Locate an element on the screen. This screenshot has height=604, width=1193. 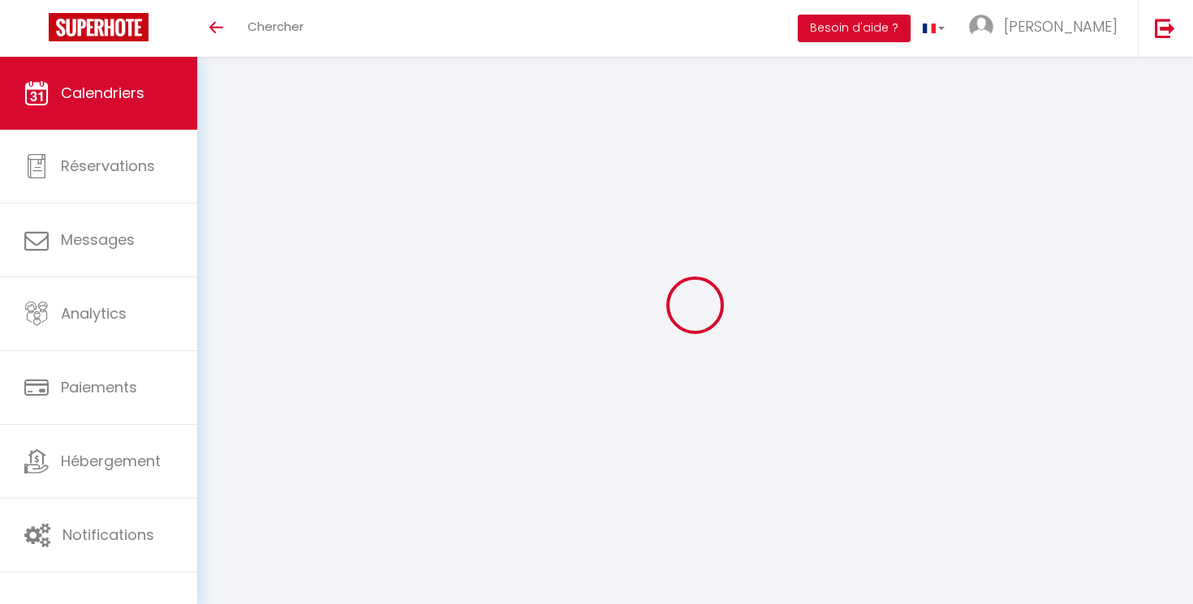
span: Messages is located at coordinates (97, 239).